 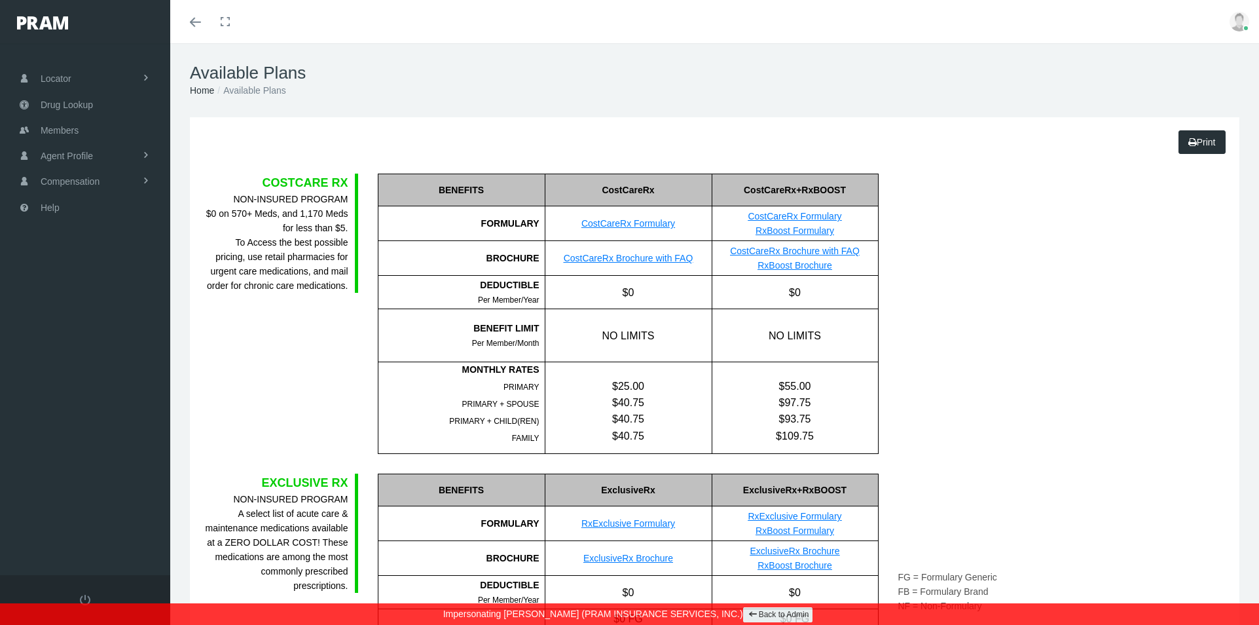 I want to click on span: PRIMARY, so click(x=521, y=387).